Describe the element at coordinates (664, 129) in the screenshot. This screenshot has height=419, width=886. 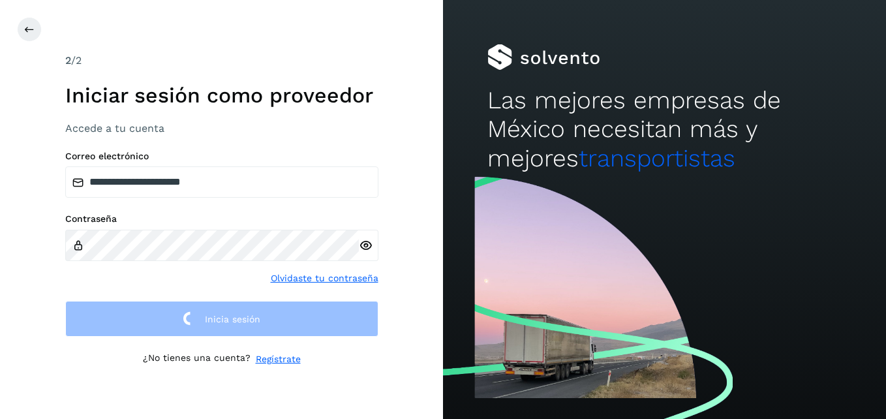
I see `h2: Las mejores empresas de México necesitan más y mejores` at that location.